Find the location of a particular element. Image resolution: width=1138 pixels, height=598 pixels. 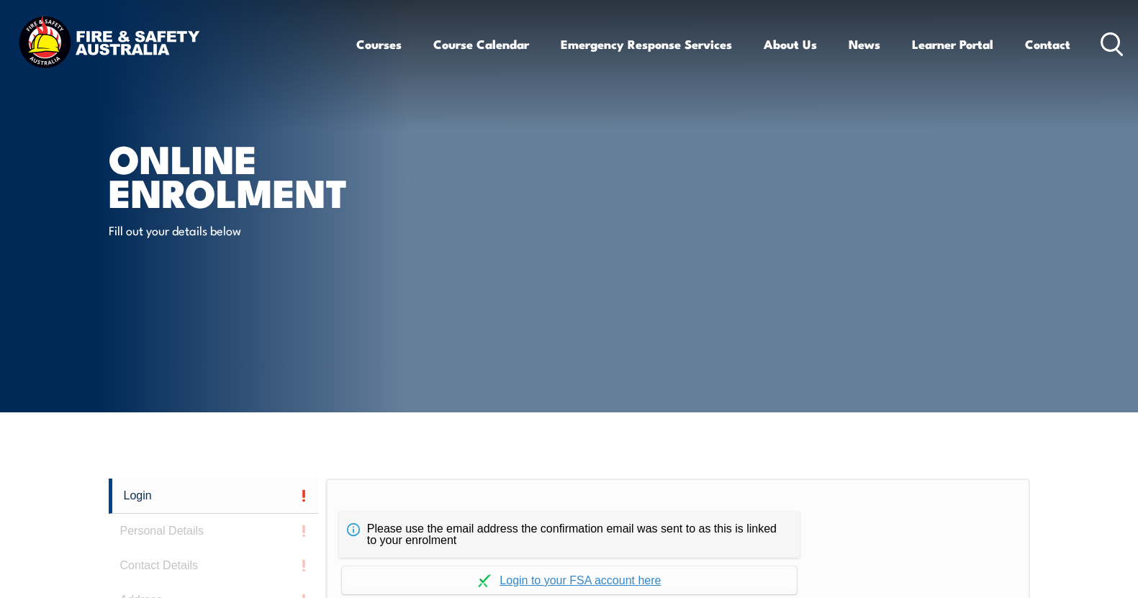

img: Log in withaxcelerate is located at coordinates (484, 581).